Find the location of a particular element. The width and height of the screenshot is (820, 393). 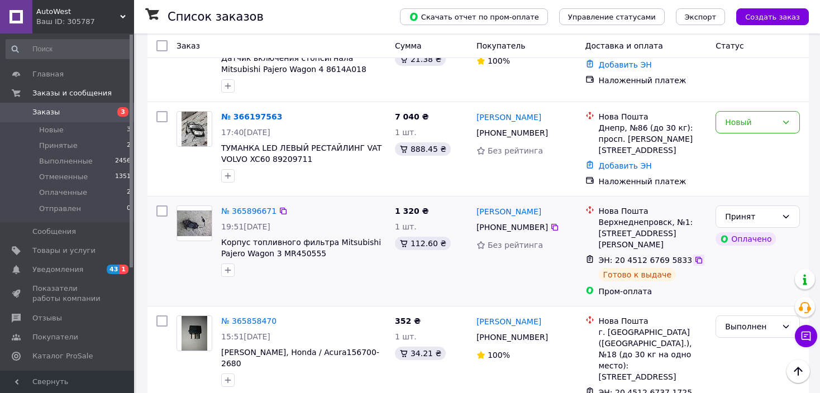

span: 1 is located at coordinates (124, 269).